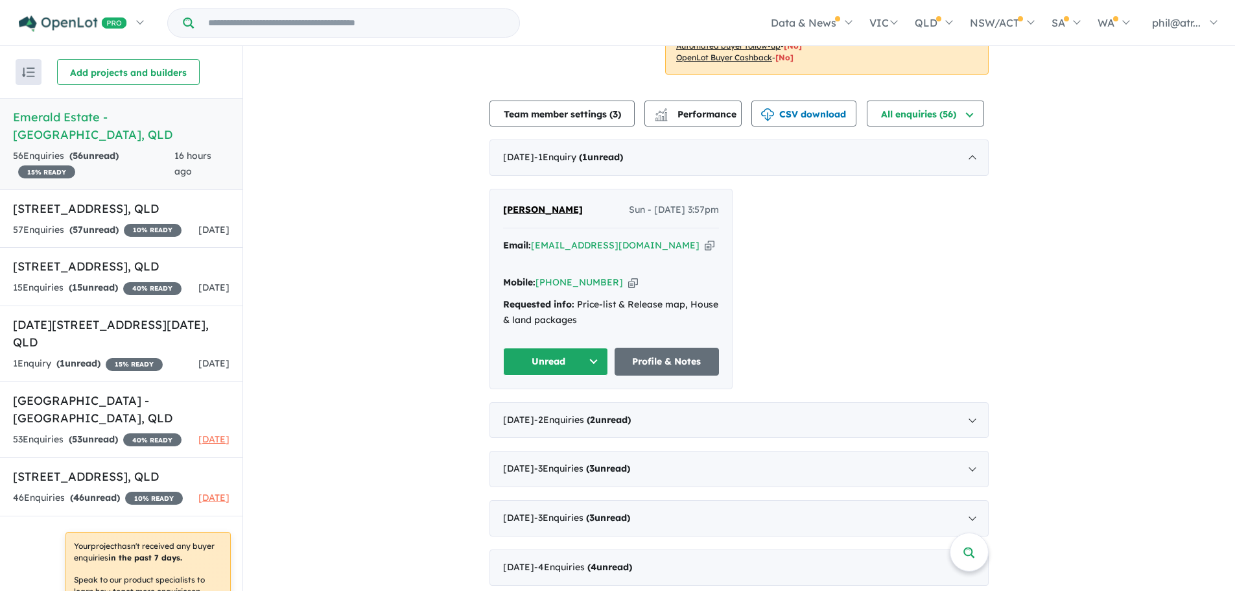 This screenshot has width=1235, height=591. Describe the element at coordinates (804, 113) in the screenshot. I see `button: CSV download` at that location.